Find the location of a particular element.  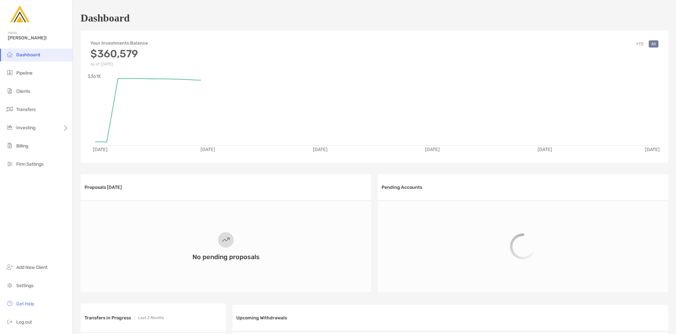

img: pipeline icon is located at coordinates (10, 73).